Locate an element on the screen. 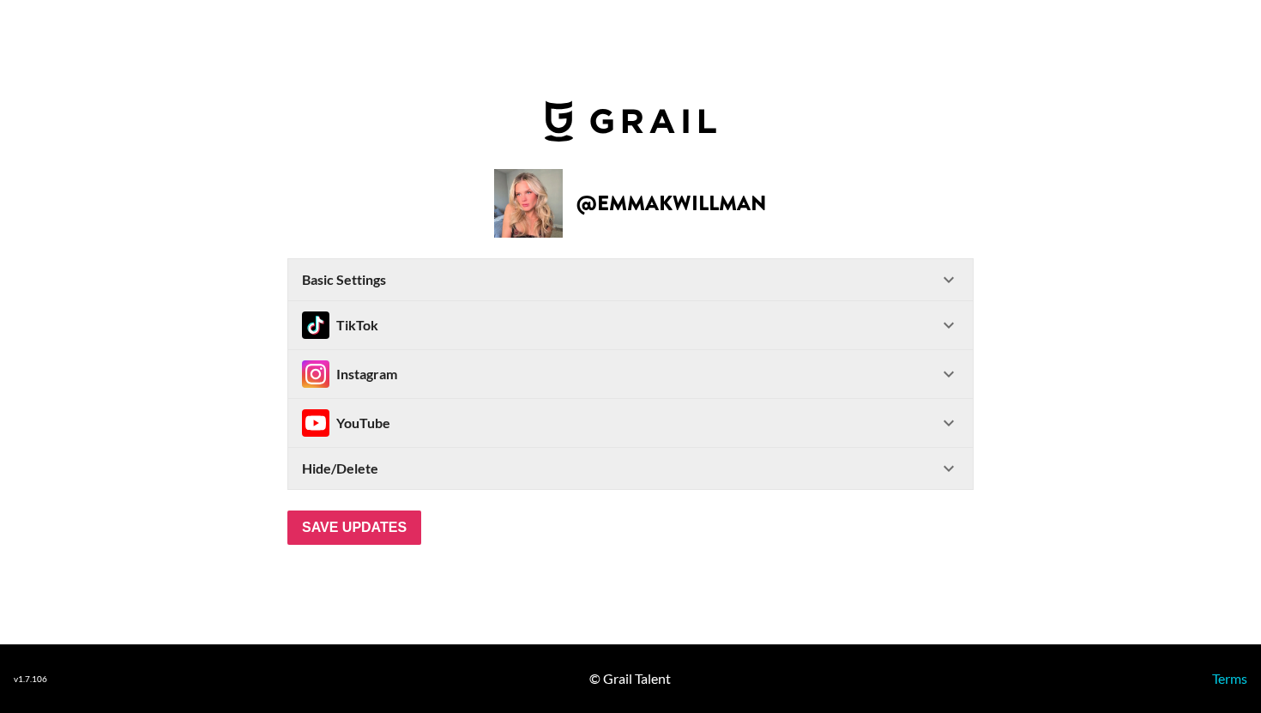  img: TikTok is located at coordinates (316, 325).